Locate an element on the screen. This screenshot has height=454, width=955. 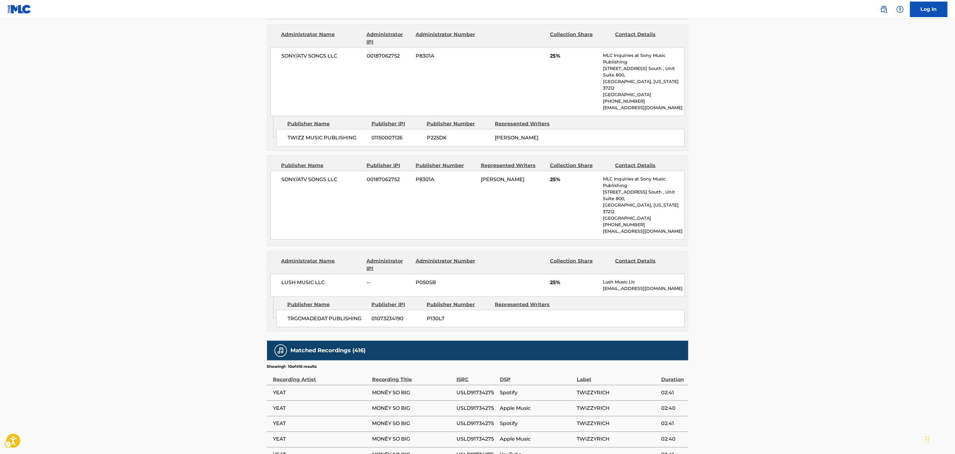
span: P050SB is located at coordinates (446, 283).